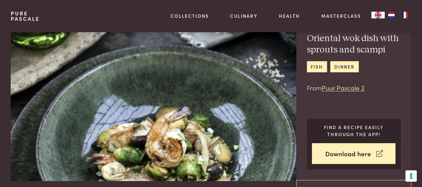 The image size is (422, 187). I want to click on a: Collections, so click(190, 16).